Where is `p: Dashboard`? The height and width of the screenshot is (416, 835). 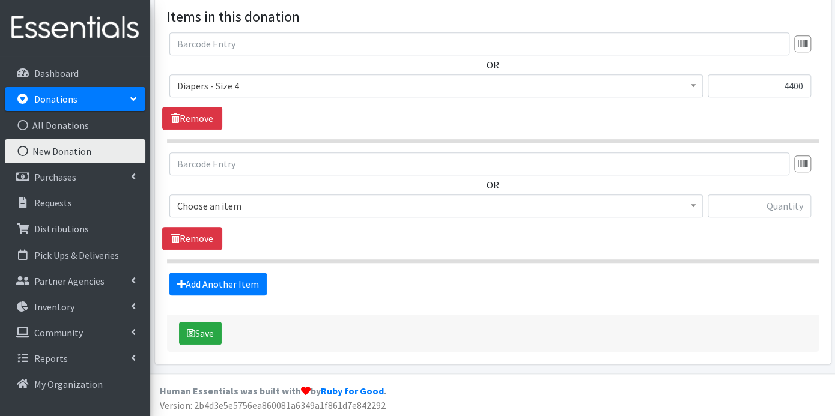
p: Dashboard is located at coordinates (56, 73).